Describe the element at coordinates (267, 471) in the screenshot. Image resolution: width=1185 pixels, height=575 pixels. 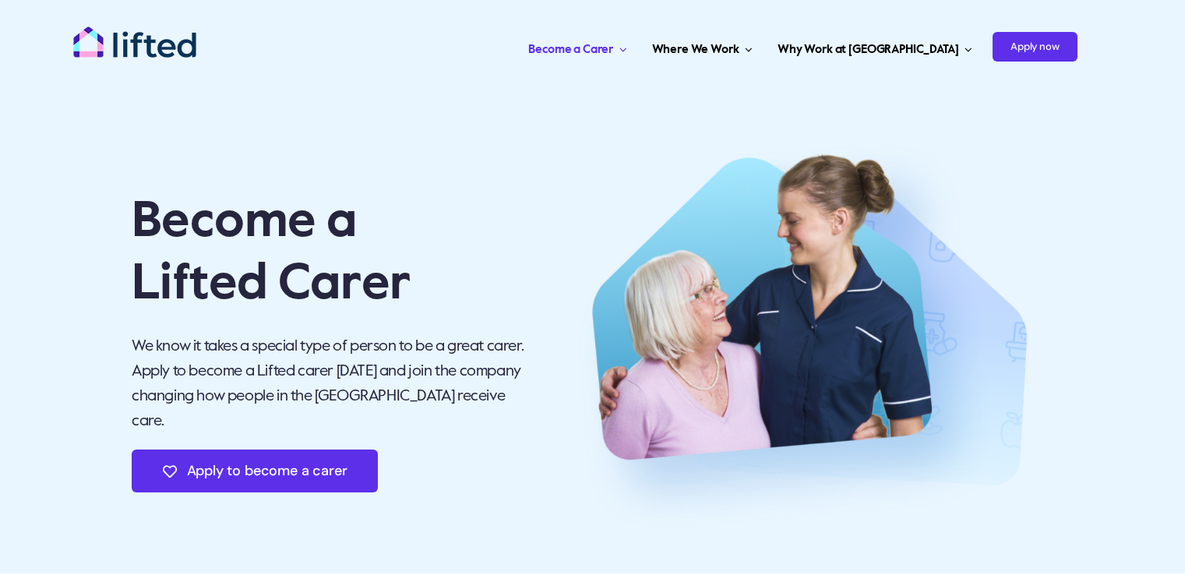
I see `span: Apply to become a carer` at that location.